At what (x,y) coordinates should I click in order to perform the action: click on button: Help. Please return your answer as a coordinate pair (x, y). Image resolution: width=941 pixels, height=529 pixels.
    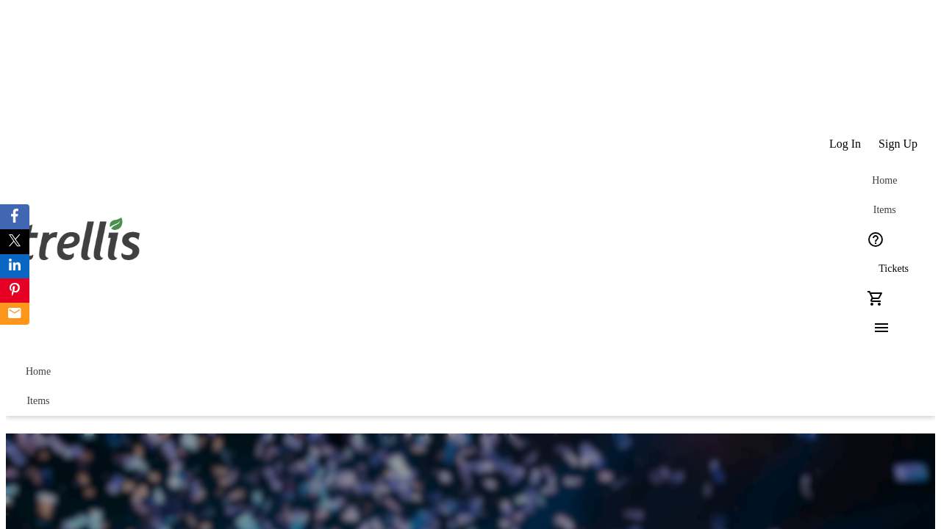
    Looking at the image, I should click on (876, 240).